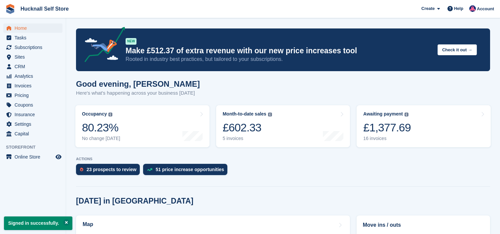 The image size is (500, 234). What do you see at coordinates (187, 171) in the screenshot?
I see `a: 51 price increase opportunities` at bounding box center [187, 171].